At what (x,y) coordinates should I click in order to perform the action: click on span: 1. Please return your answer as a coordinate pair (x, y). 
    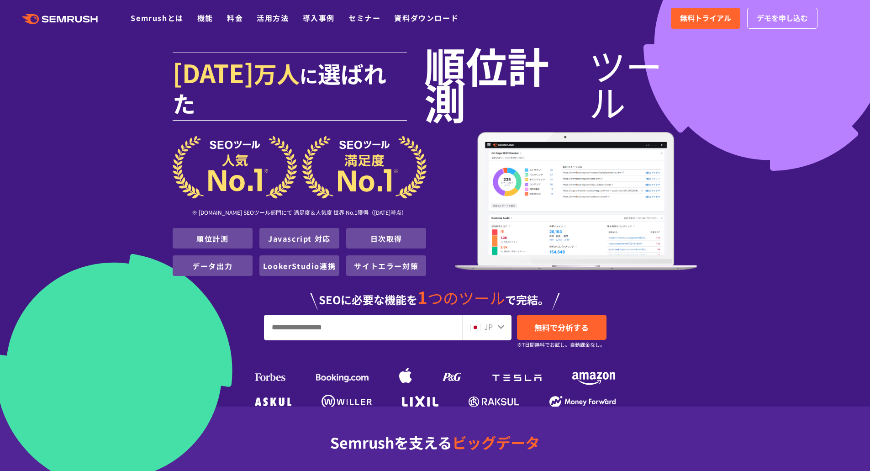
    Looking at the image, I should click on (422, 297).